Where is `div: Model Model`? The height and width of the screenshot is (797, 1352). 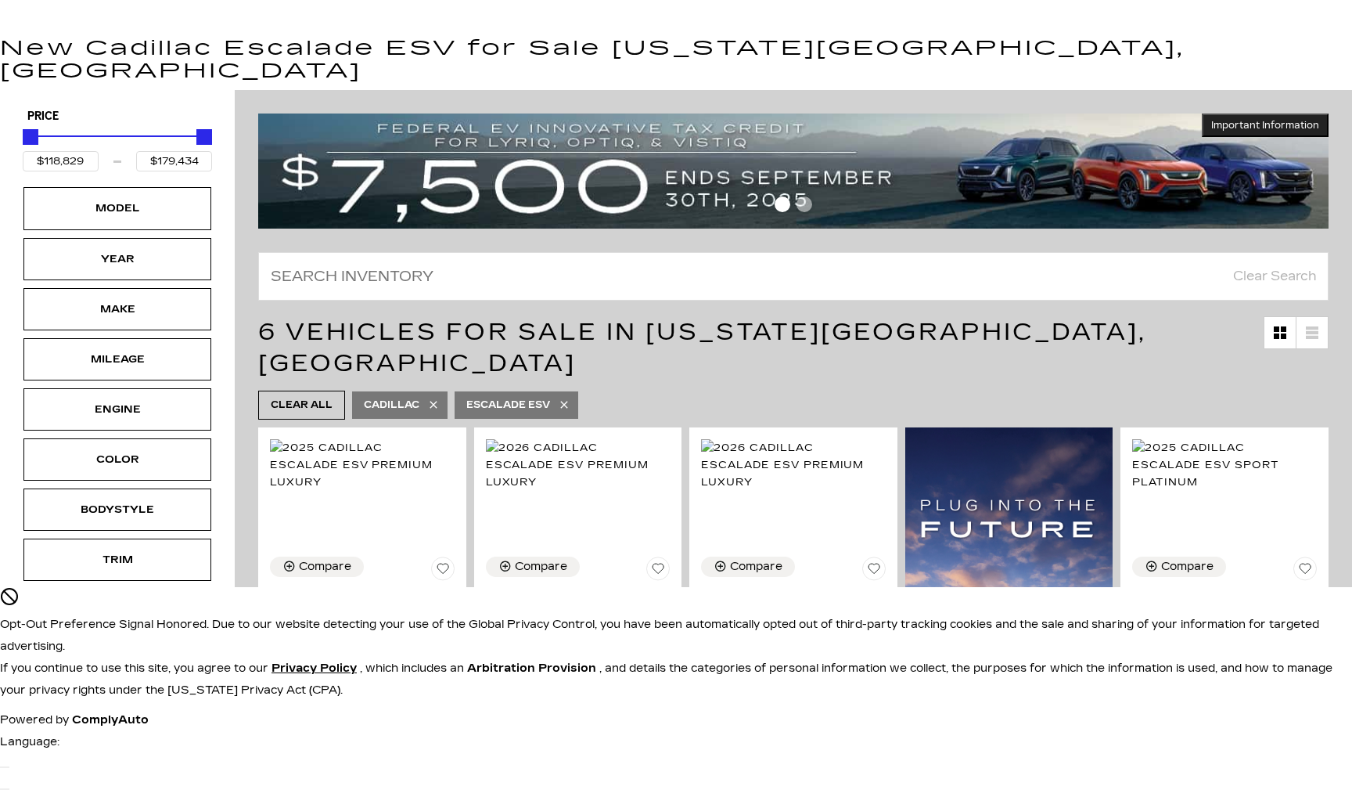 div: Model Model is located at coordinates (117, 208).